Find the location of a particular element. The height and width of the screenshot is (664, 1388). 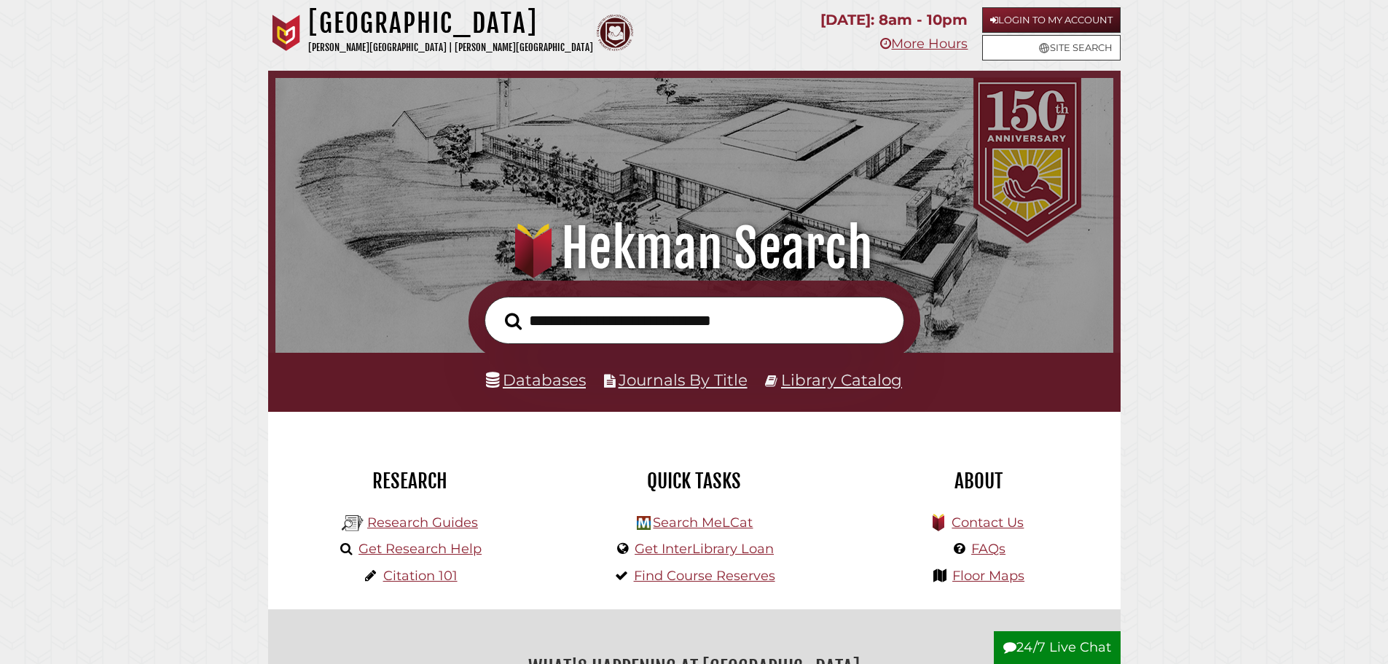

a: Get Research Help is located at coordinates (420, 549).